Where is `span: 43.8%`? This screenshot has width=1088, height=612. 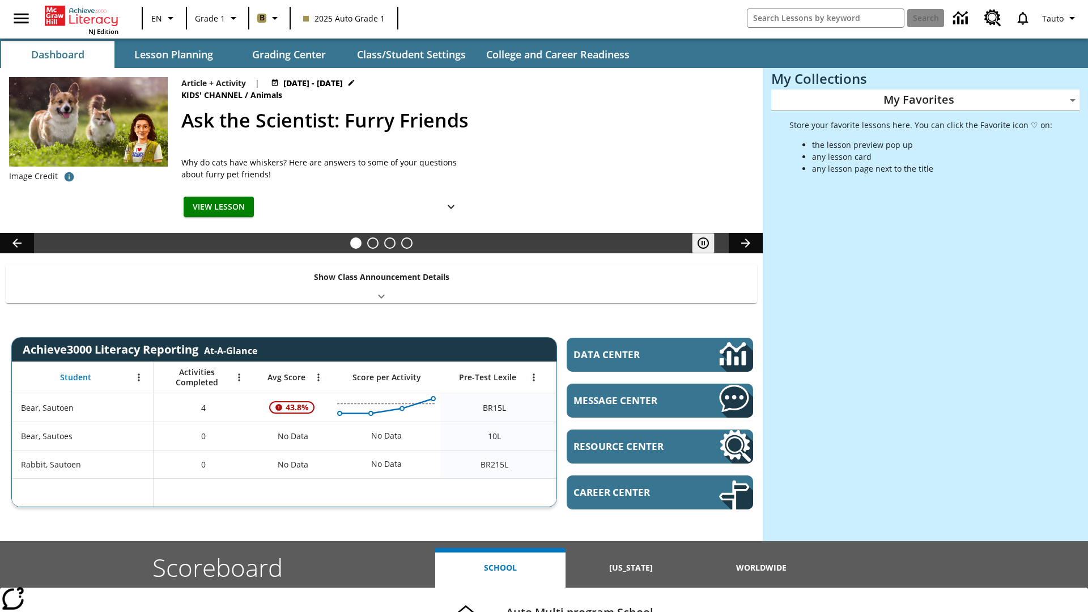
span: 43.8% is located at coordinates (297, 407).